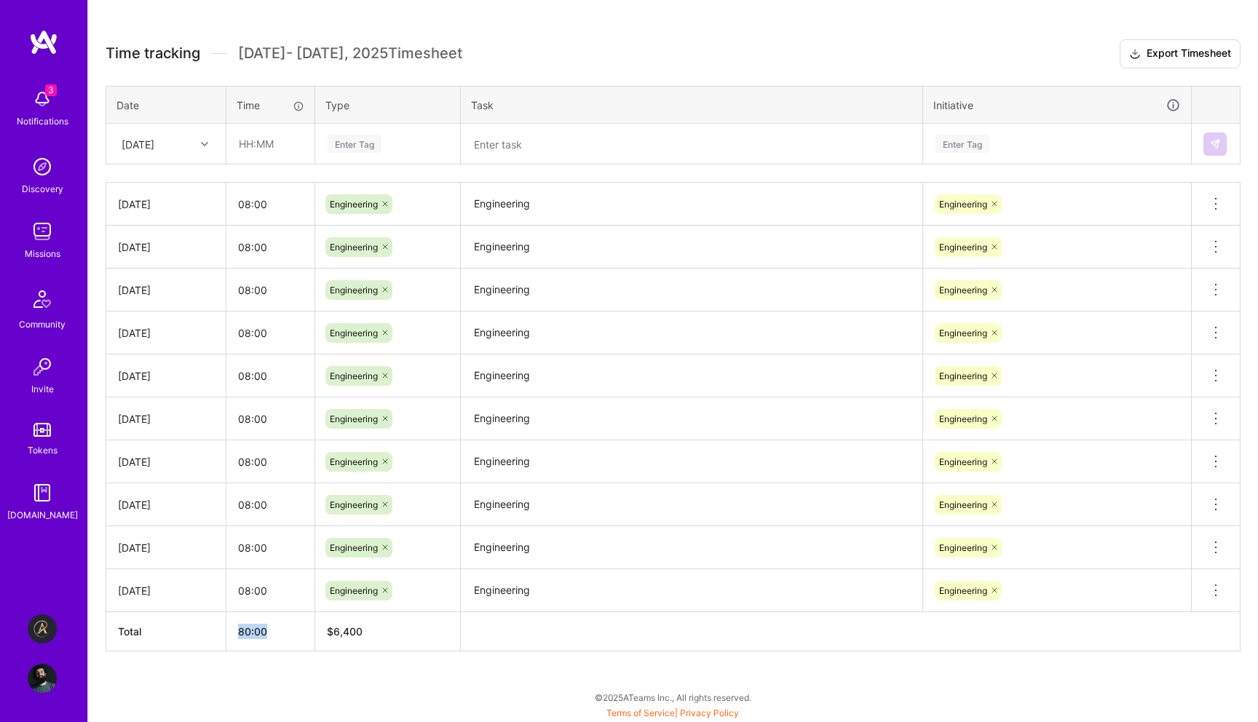  Describe the element at coordinates (205, 144) in the screenshot. I see `i: icon Chevron` at that location.